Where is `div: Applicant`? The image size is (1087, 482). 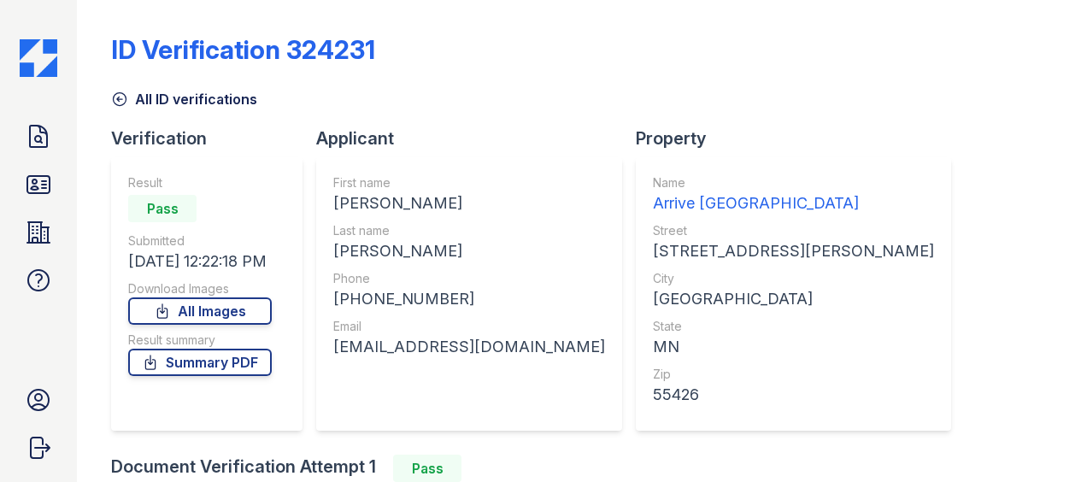
div: Applicant is located at coordinates (476, 138).